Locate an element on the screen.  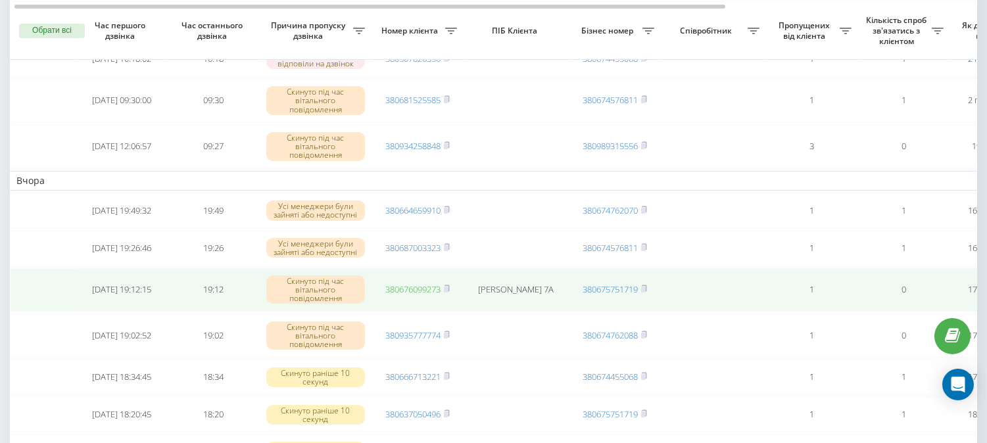
a: 380666713221 is located at coordinates (413, 377).